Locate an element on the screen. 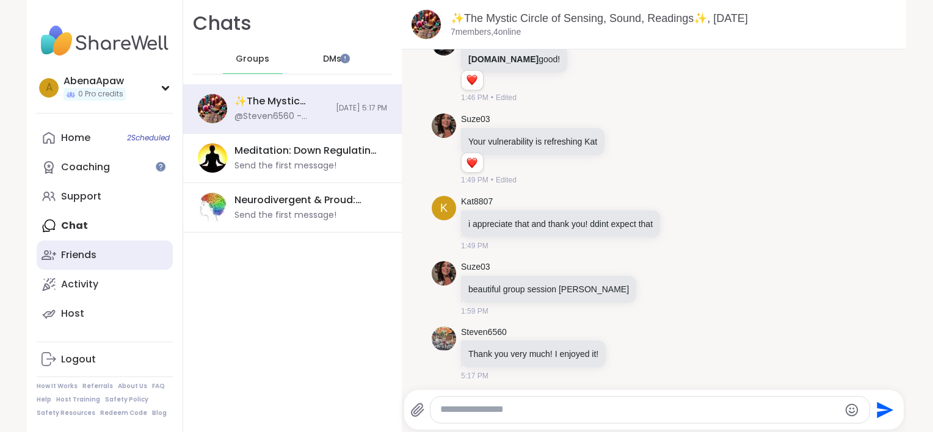 This screenshot has width=933, height=432. img: https://sharewell-space-live.sfo3.digitaloceanspaces.com/user-generated/42cda42b-3507-48ba-b019-3... is located at coordinates (444, 339).